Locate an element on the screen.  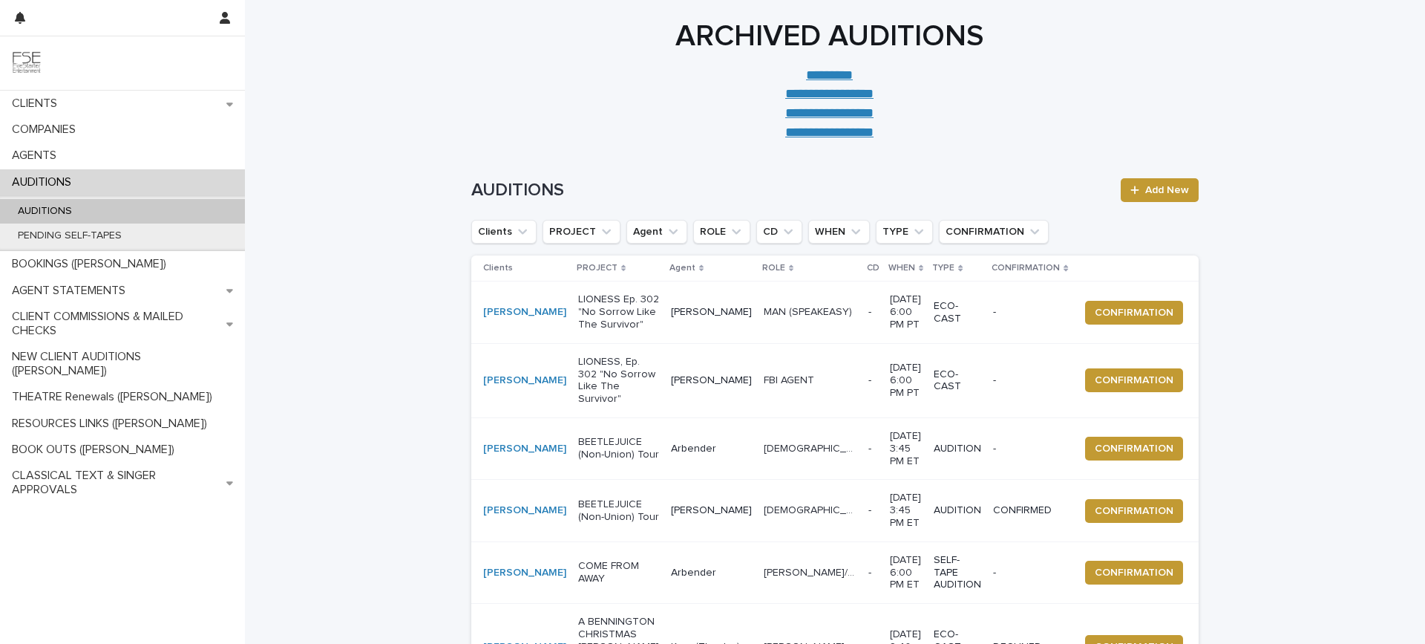
p: PROJECT is located at coordinates (597, 268).